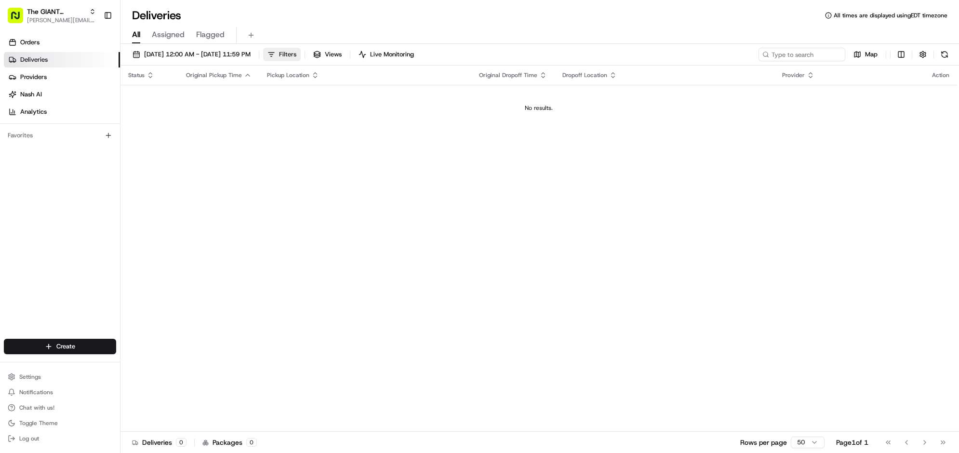 This screenshot has width=959, height=453. What do you see at coordinates (37, 408) in the screenshot?
I see `span: Chat with us!` at bounding box center [37, 408].